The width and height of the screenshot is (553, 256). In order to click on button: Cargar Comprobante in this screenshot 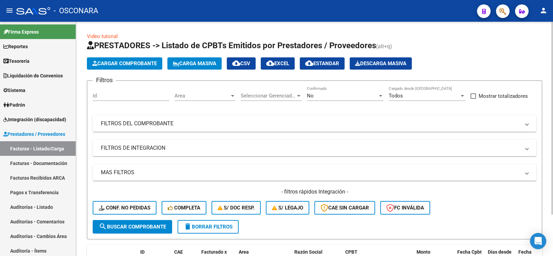, I will do `click(125, 64)`.